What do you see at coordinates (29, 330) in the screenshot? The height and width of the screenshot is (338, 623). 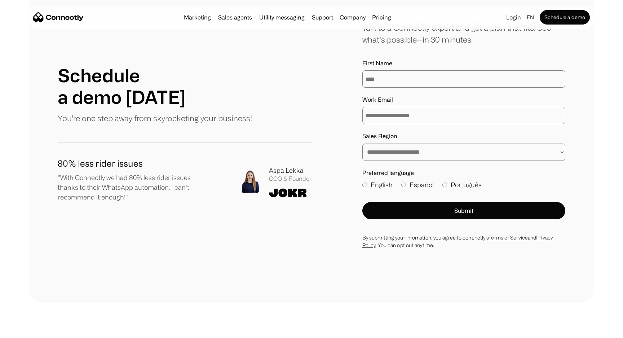 I see `ul: Language list` at bounding box center [29, 330].